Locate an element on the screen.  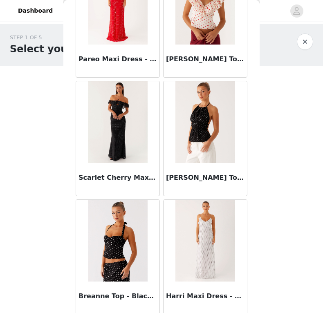
img: Scarlet Cherry Maxi Dress - Black Polka Dot is located at coordinates (117, 122).